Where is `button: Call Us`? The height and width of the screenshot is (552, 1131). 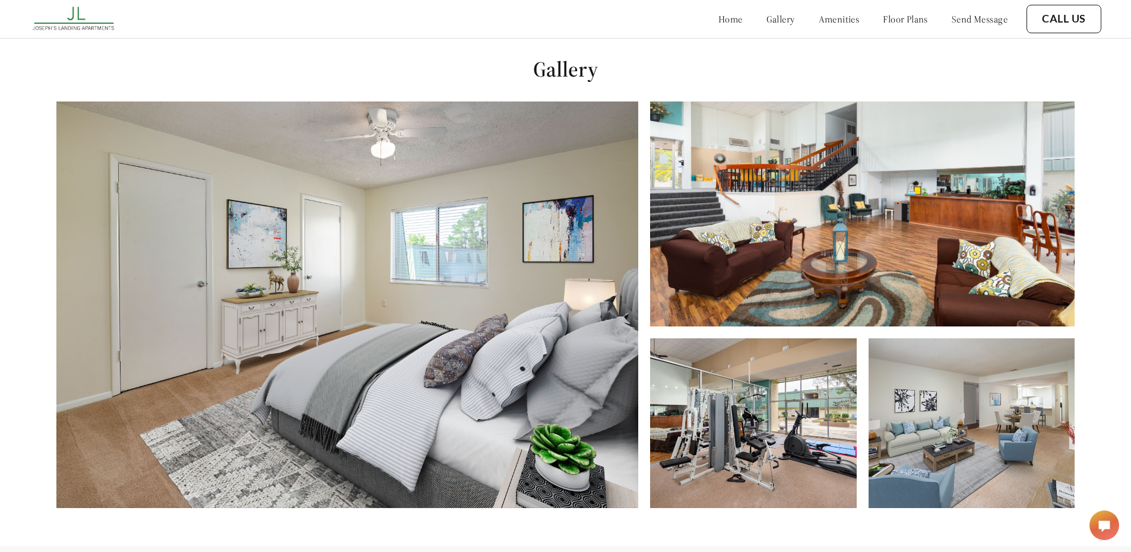
button: Call Us is located at coordinates (1064, 19).